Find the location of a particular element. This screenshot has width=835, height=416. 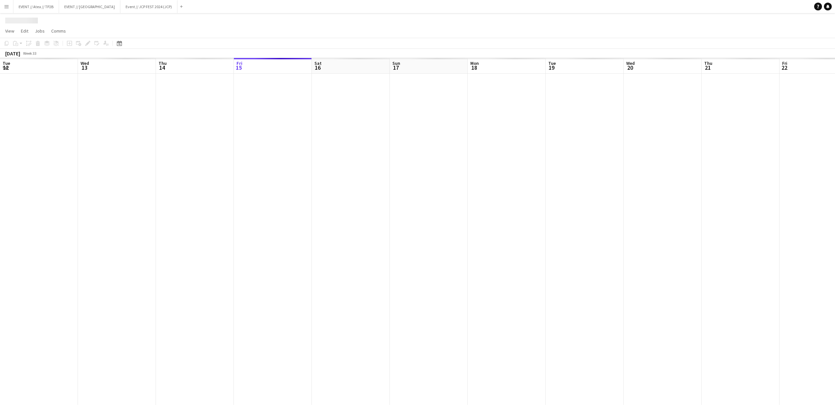

a: View is located at coordinates (10, 31).